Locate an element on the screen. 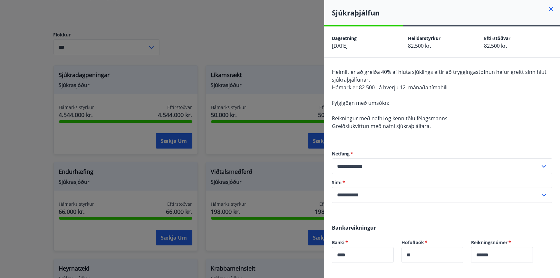 This screenshot has height=278, width=560. label: Höfuðbók is located at coordinates (432, 242).